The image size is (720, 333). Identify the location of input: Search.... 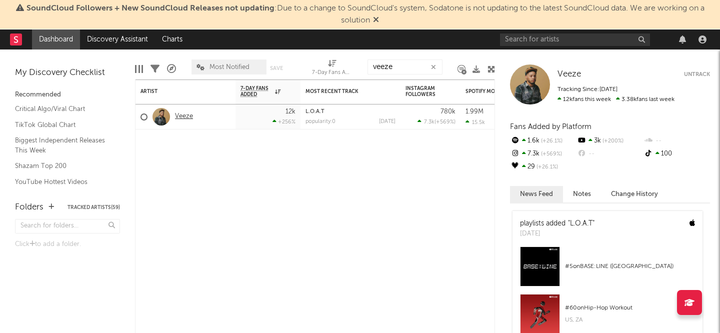
(405, 67).